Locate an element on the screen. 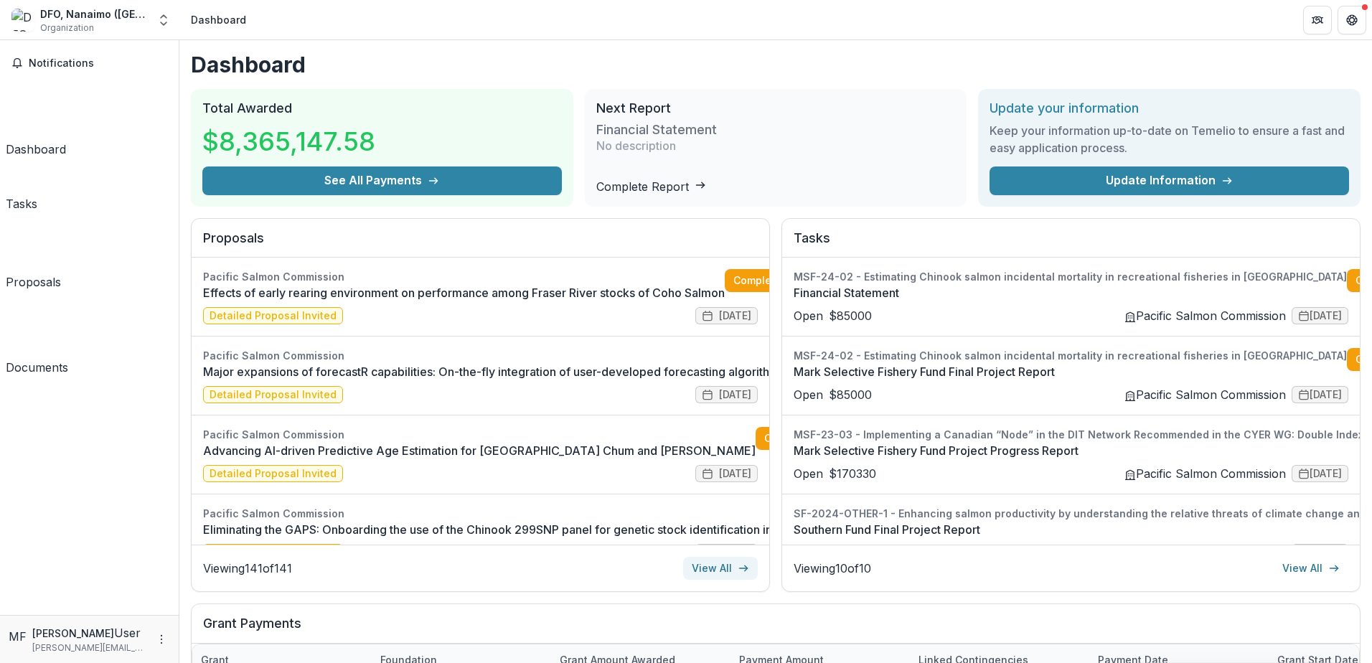 Image resolution: width=1372 pixels, height=663 pixels. a: Update Information is located at coordinates (1169, 181).